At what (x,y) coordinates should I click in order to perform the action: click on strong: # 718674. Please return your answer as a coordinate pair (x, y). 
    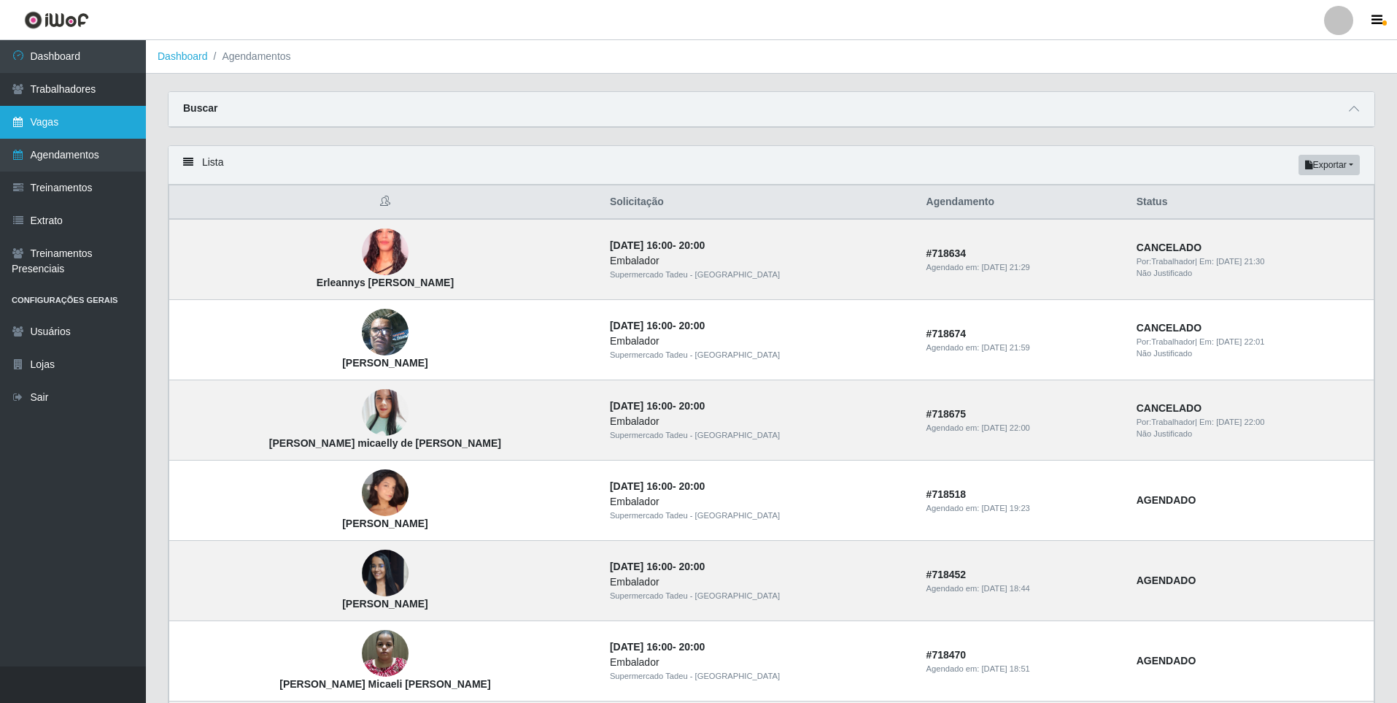
    Looking at the image, I should click on (946, 333).